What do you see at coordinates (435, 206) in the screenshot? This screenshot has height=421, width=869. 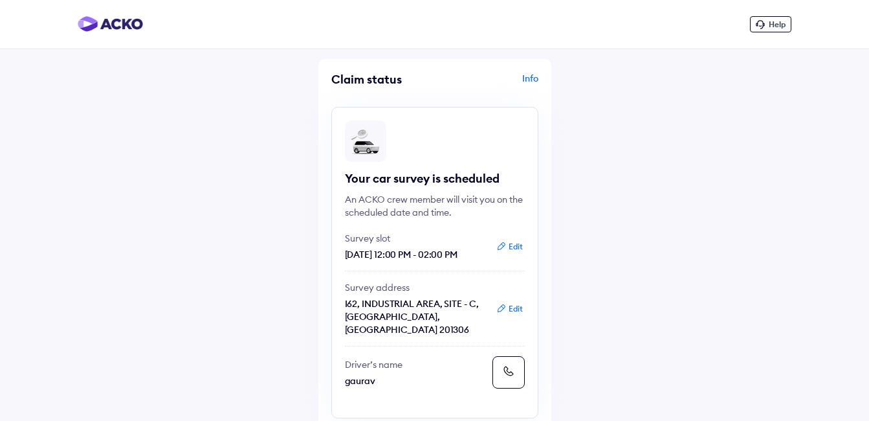 I see `div: An ACKO crew member will visit you on the scheduled date and time.` at bounding box center [435, 206].